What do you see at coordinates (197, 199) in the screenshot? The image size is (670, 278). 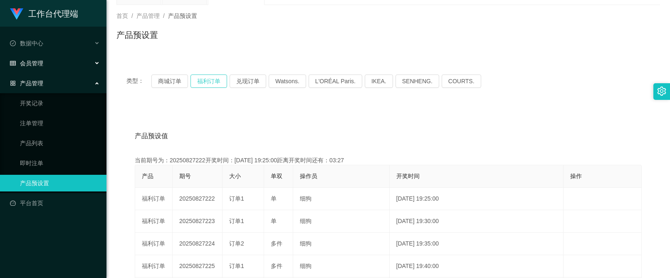 I see `td: 20250827222` at bounding box center [197, 199].